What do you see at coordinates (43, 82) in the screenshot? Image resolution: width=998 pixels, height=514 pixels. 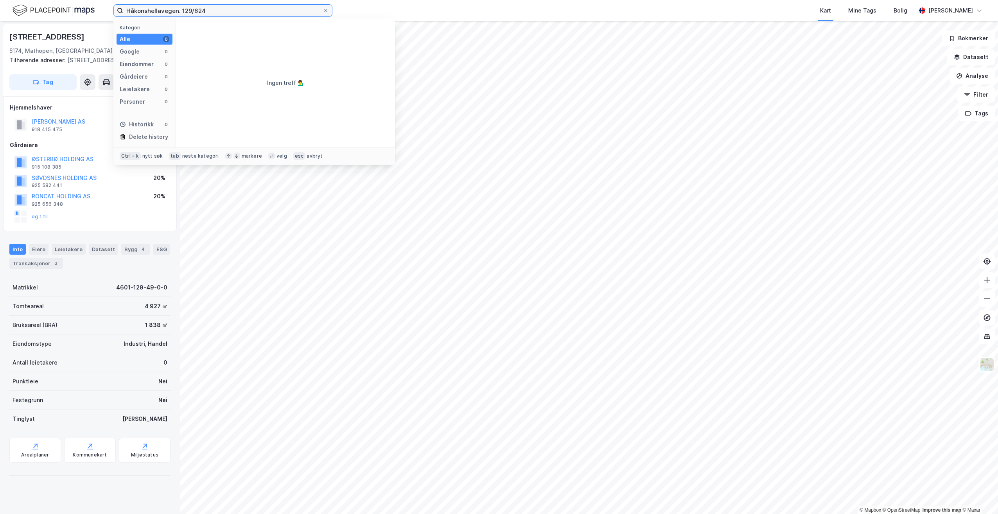 I see `button: Tag` at bounding box center [43, 82].